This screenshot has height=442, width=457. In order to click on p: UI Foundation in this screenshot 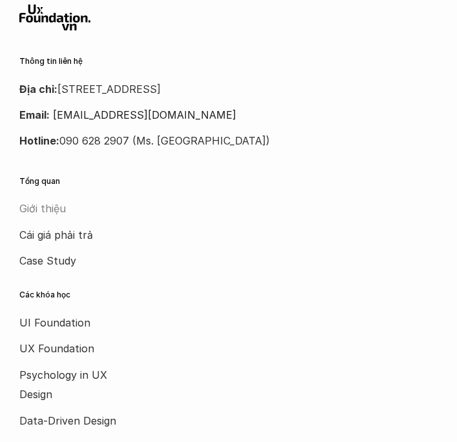, I will do `click(71, 323)`.